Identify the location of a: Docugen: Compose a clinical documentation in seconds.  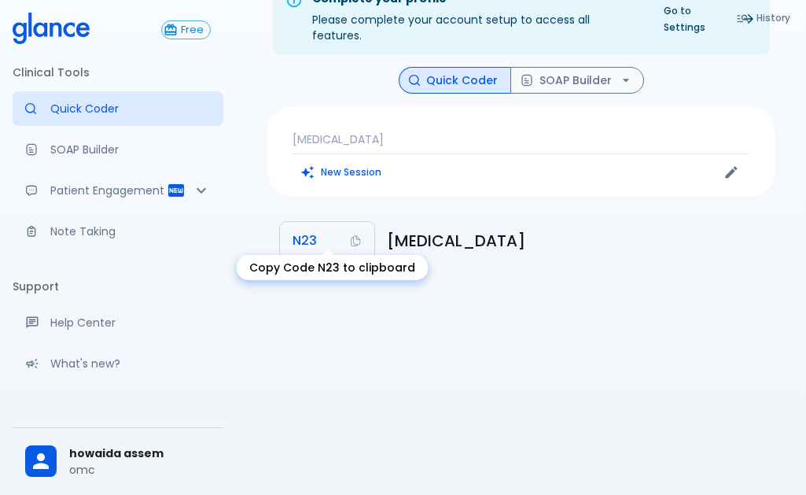
(118, 149).